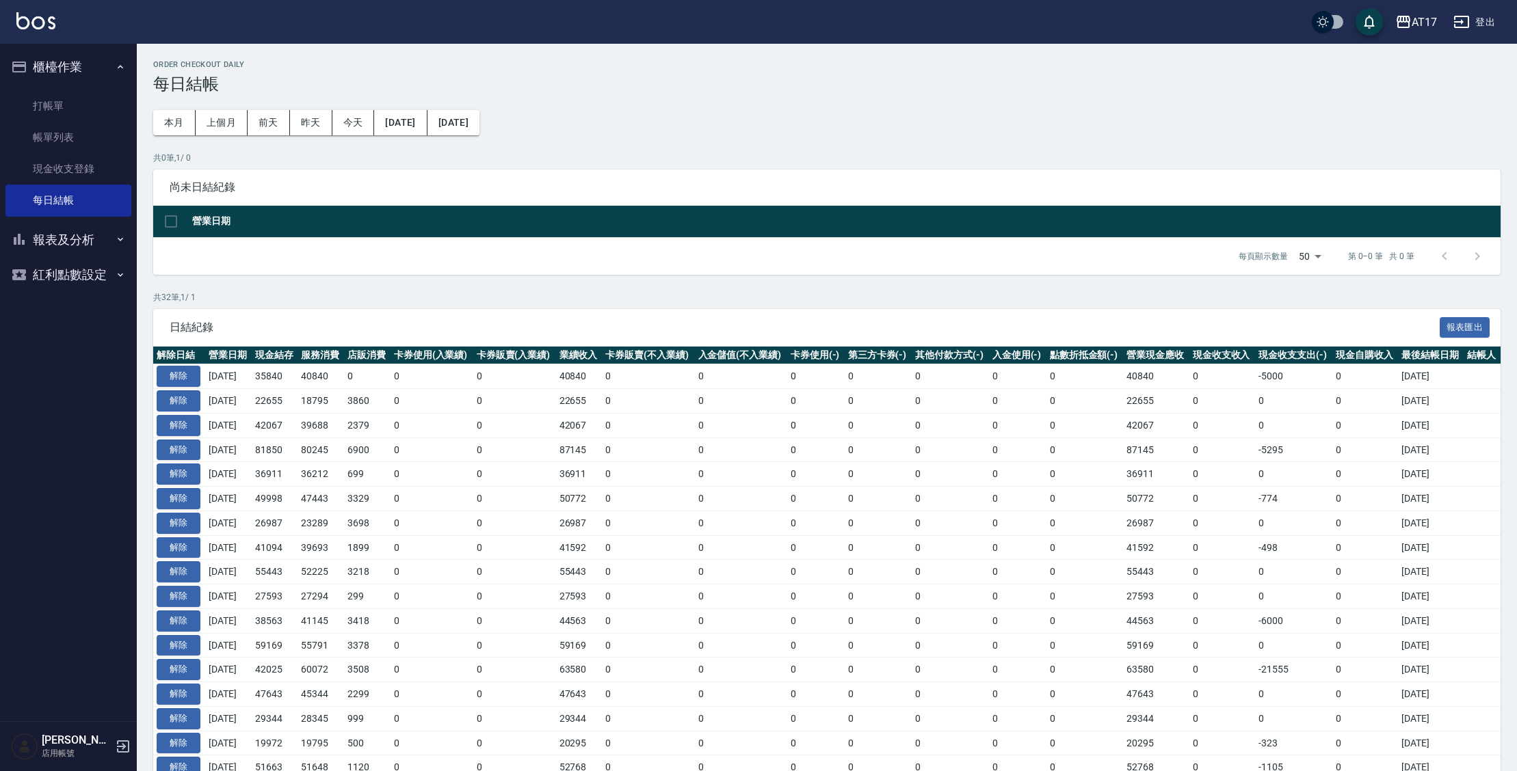 The height and width of the screenshot is (771, 1517). Describe the element at coordinates (36, 21) in the screenshot. I see `img: Logo` at that location.